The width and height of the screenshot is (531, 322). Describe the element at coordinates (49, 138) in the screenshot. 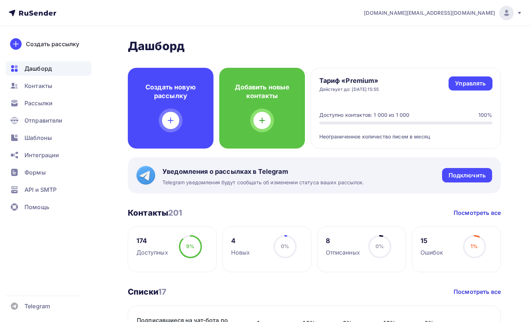

I see `a: Шаблоны` at that location.